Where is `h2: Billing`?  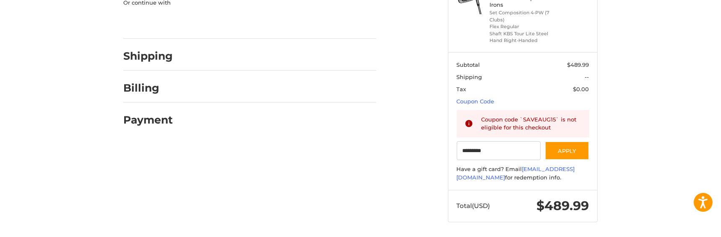
h2: Billing is located at coordinates (148, 88).